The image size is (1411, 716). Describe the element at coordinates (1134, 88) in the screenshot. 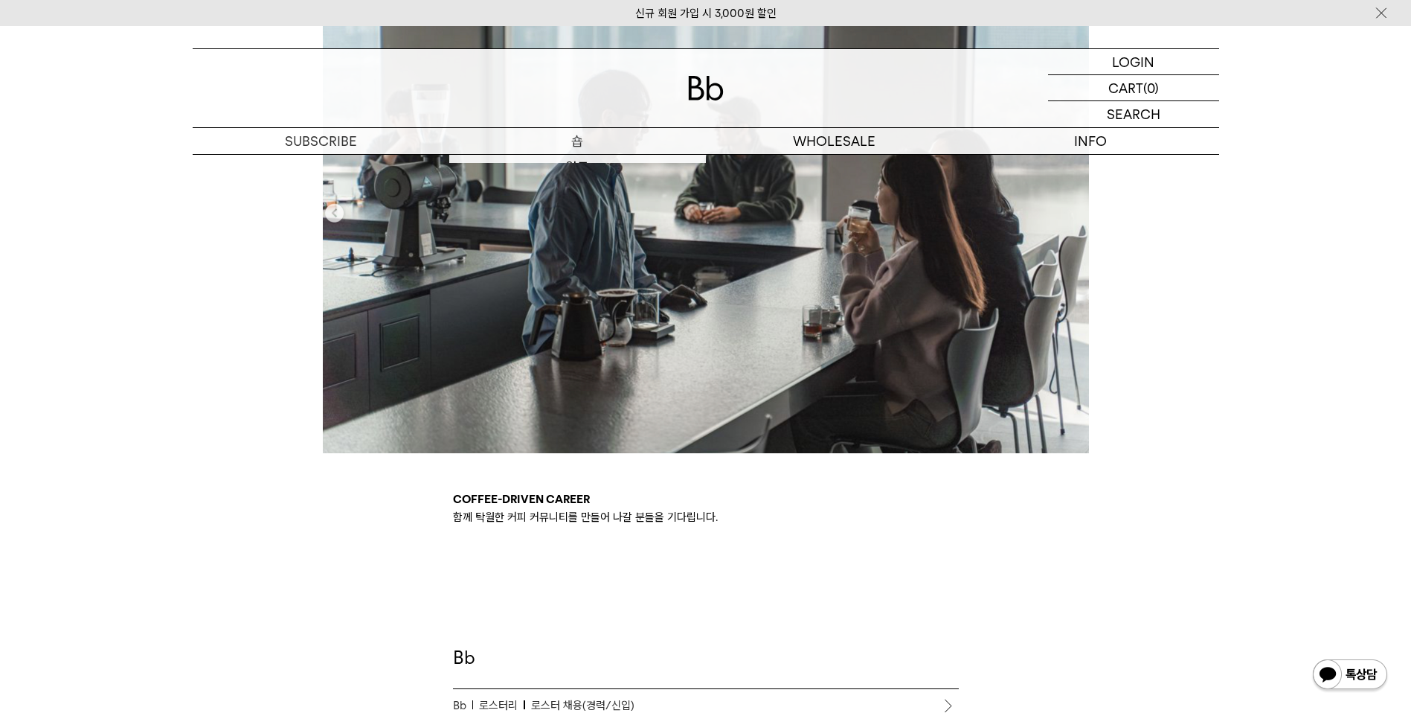

I see `a: CART (0)` at that location.